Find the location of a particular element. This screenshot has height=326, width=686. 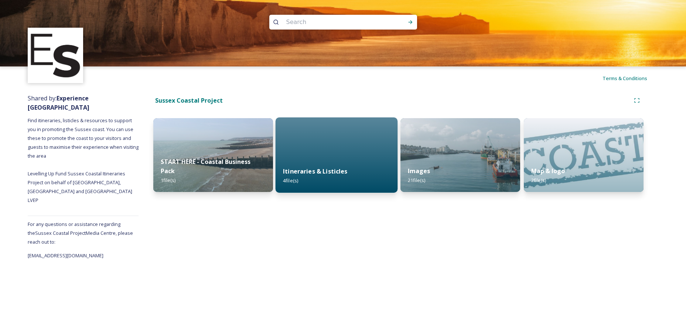

span: Terms & Conditions is located at coordinates (625, 78).